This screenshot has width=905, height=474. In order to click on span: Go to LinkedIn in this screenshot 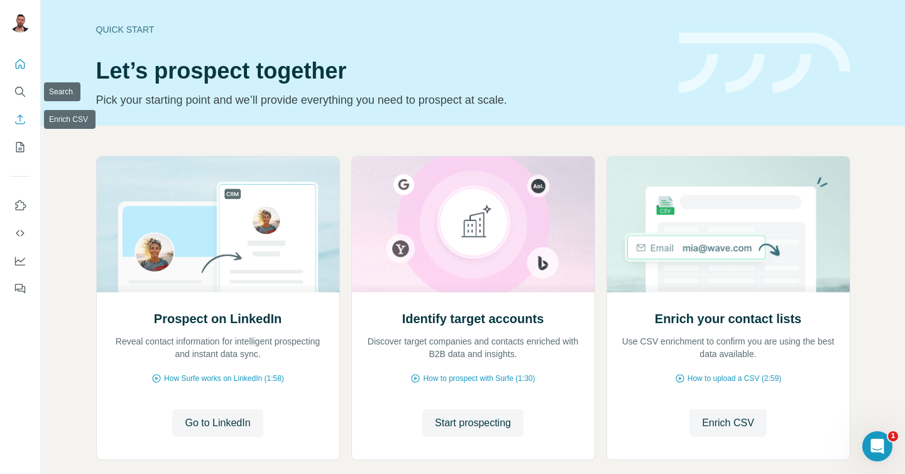, I will do `click(217, 423)`.